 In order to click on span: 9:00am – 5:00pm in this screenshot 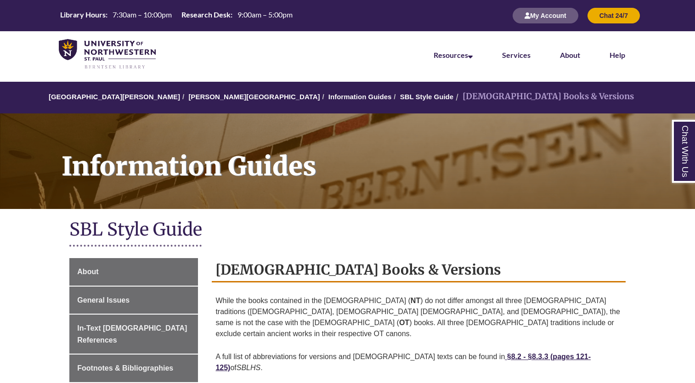, I will do `click(265, 14)`.